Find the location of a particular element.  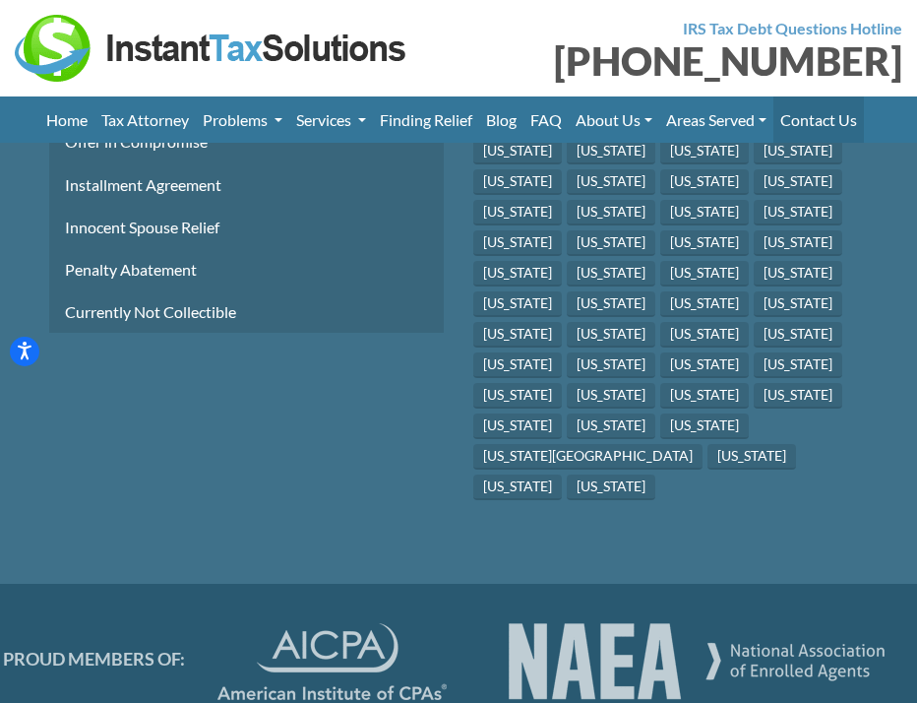

span: PROUD MEMBERS OF: is located at coordinates (94, 658).